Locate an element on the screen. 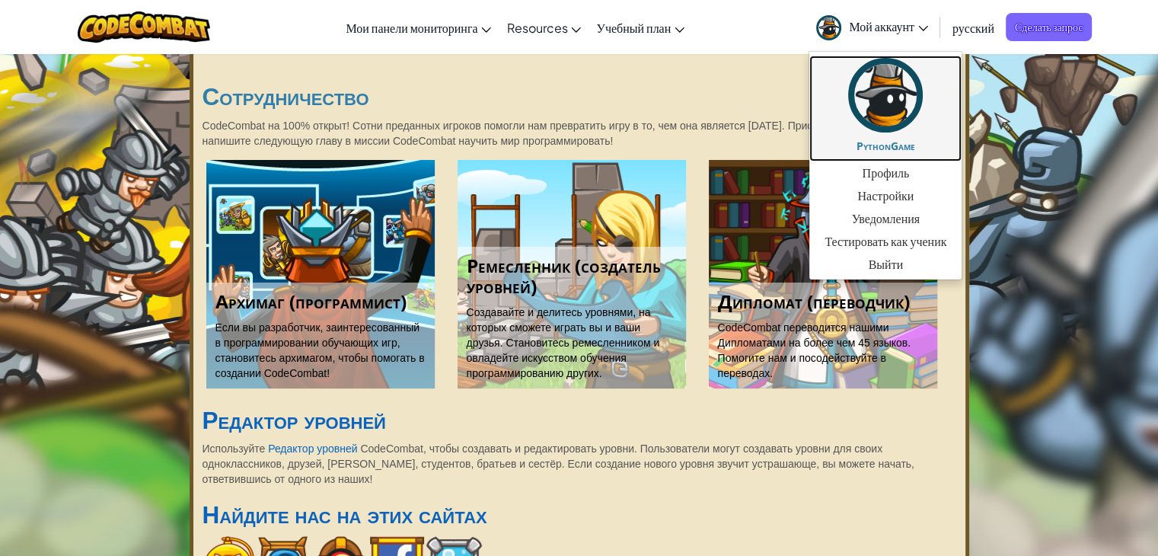  a: Найдите нас на этих сайтах is located at coordinates (345, 514).